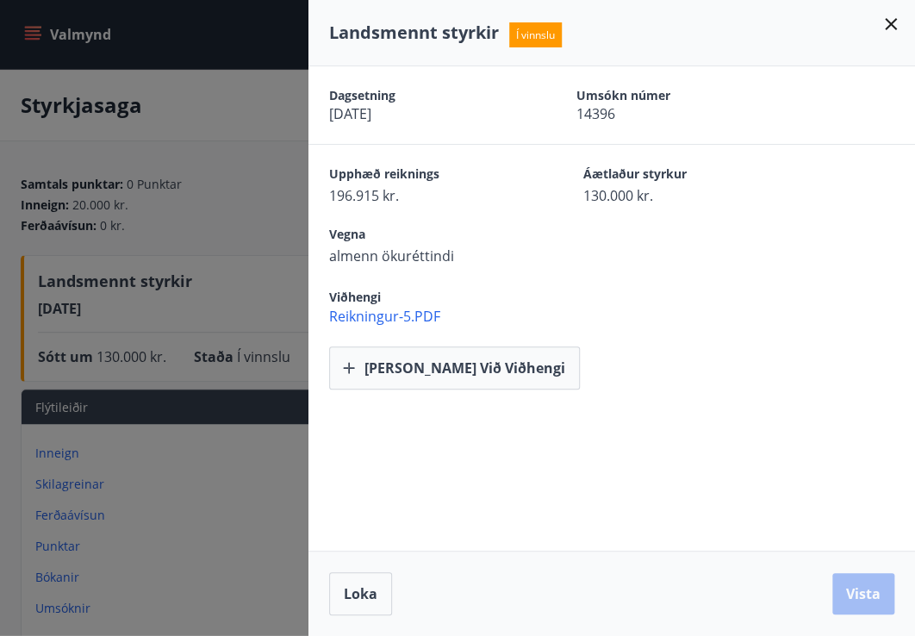 Image resolution: width=915 pixels, height=636 pixels. I want to click on span: Reikningur-5.PDF, so click(622, 316).